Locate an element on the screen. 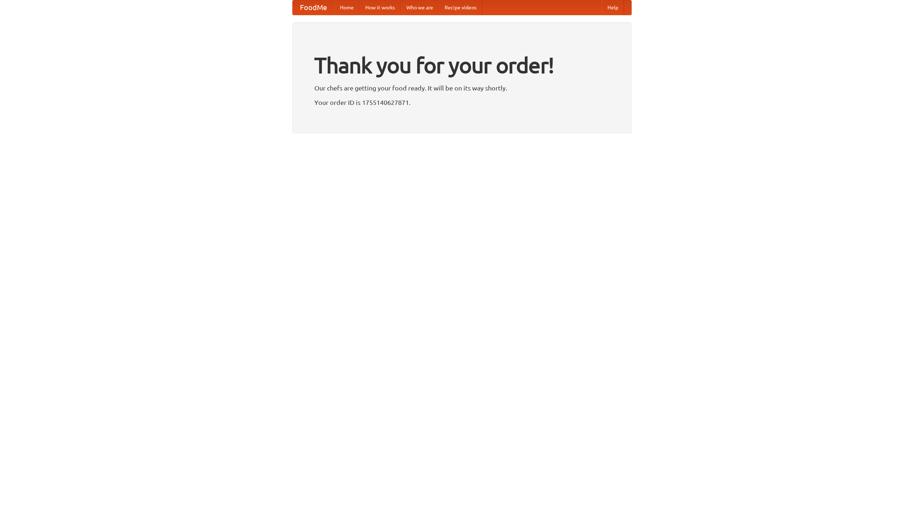  a: Who we are is located at coordinates (420, 8).